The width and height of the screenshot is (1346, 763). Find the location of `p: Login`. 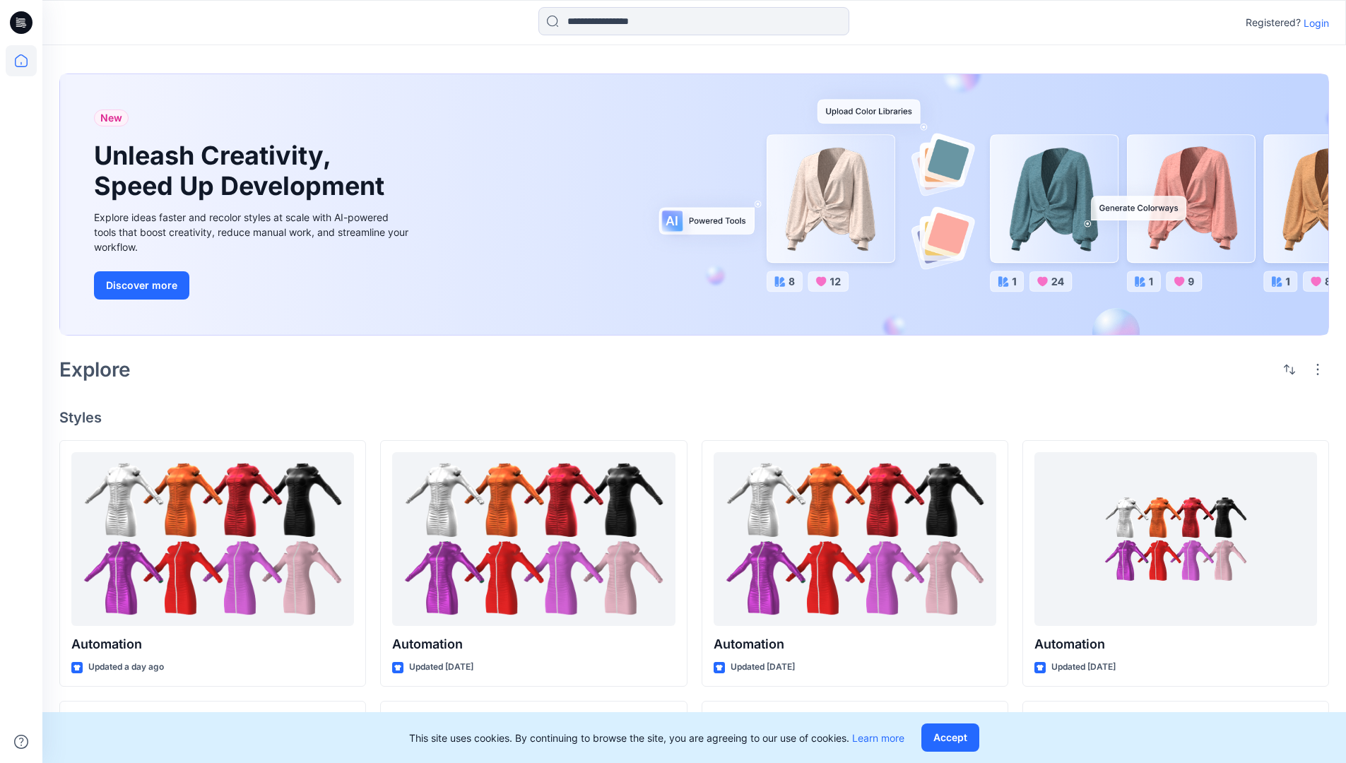

p: Login is located at coordinates (1316, 23).